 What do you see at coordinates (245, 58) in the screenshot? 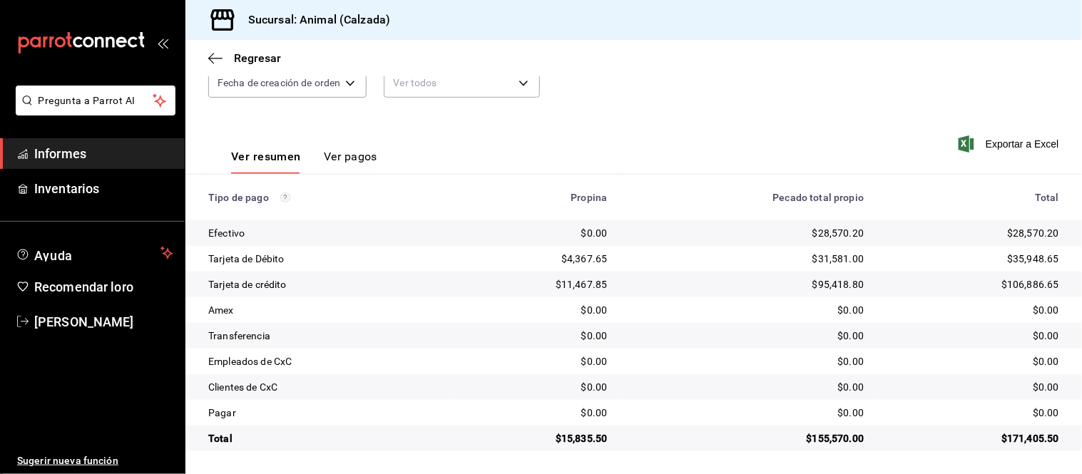
I see `button: Regresar` at bounding box center [245, 58].